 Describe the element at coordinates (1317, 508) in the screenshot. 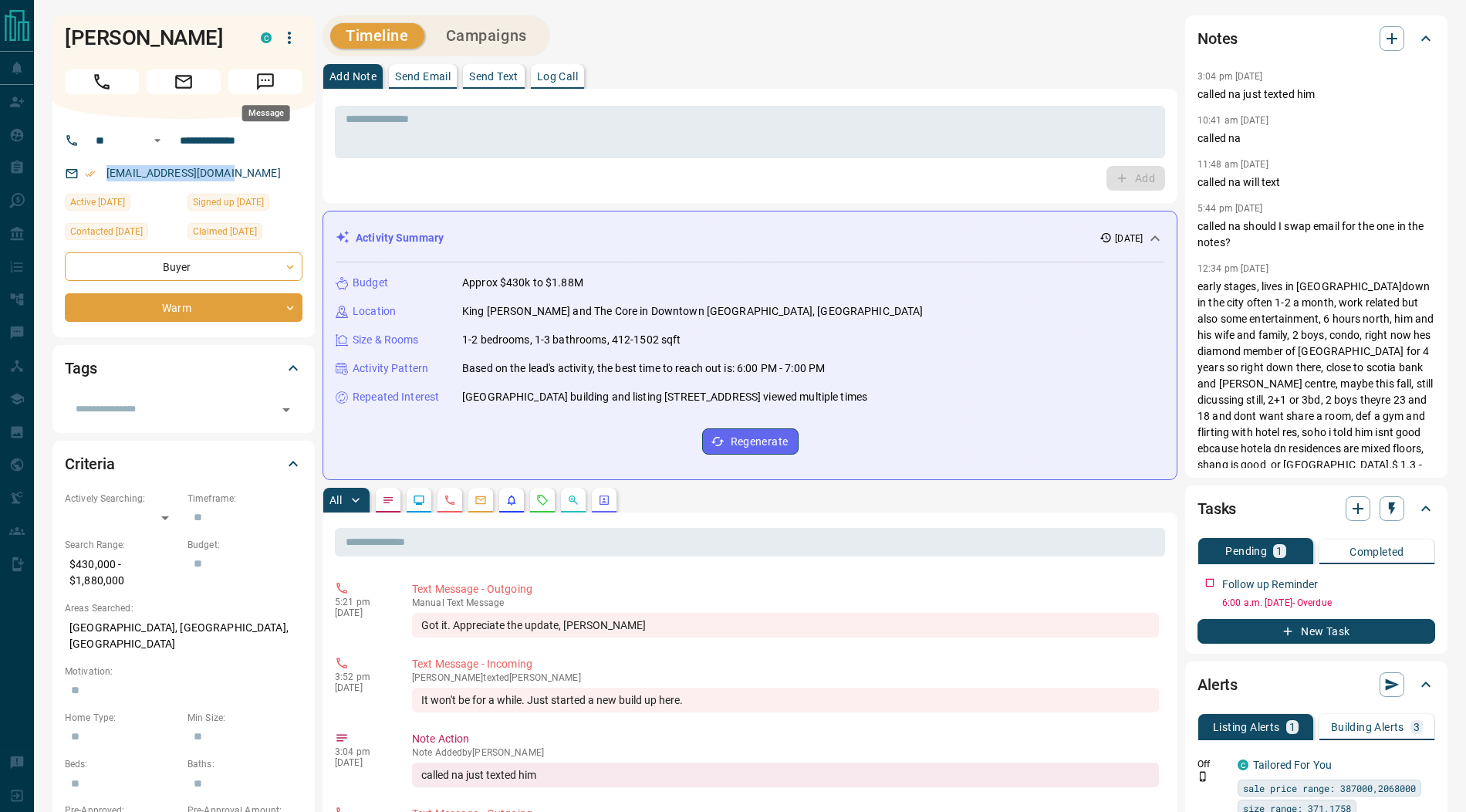

I see `div: Tasks` at that location.